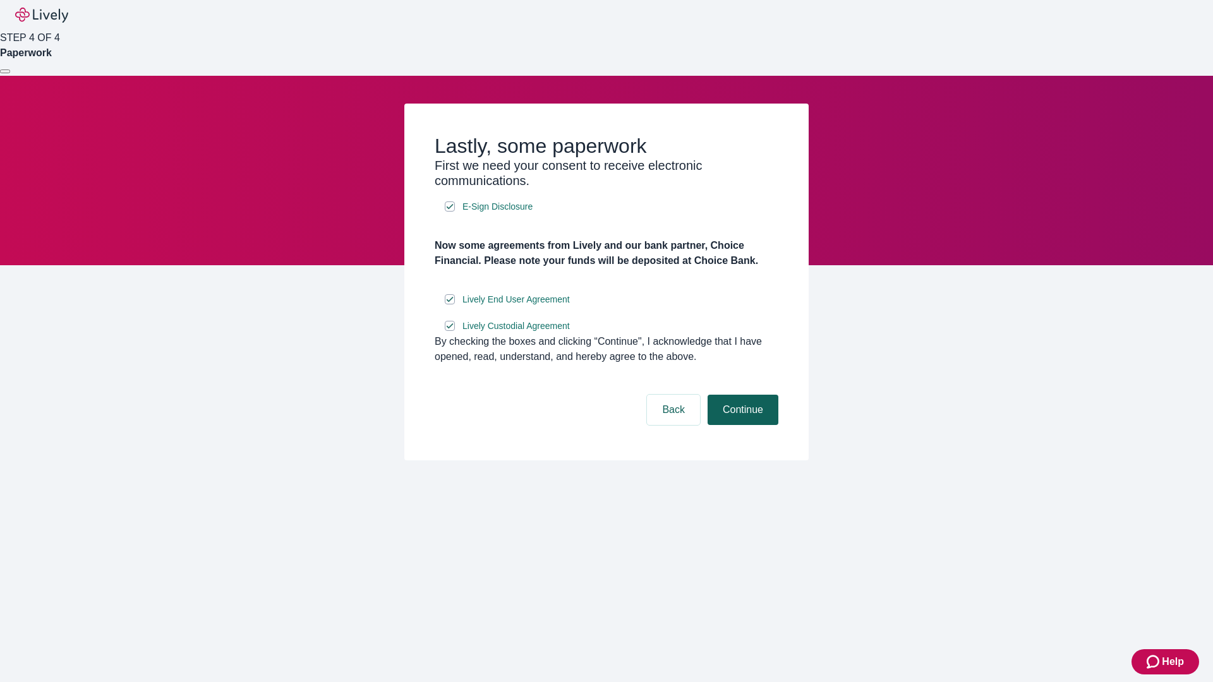 The image size is (1213, 682). Describe the element at coordinates (1165, 662) in the screenshot. I see `button: Zendesk support iconHelp` at that location.